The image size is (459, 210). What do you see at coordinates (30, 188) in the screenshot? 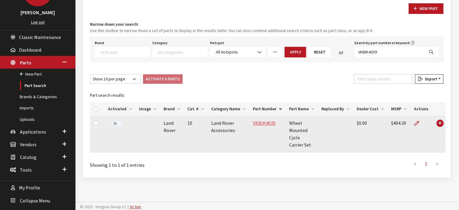
I see `span: My Profile` at bounding box center [30, 188].